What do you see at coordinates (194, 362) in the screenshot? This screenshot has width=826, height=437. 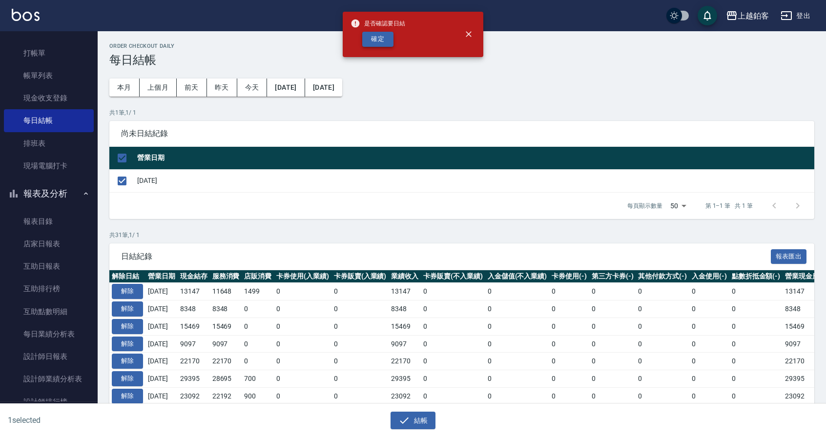 I see `td: 22170` at bounding box center [194, 362].